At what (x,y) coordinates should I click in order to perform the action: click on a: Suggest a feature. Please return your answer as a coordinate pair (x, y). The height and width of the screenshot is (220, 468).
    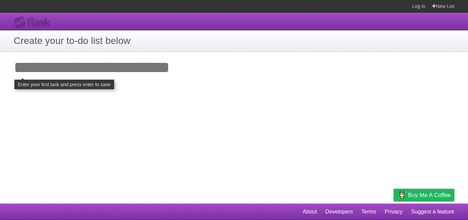
    Looking at the image, I should click on (433, 211).